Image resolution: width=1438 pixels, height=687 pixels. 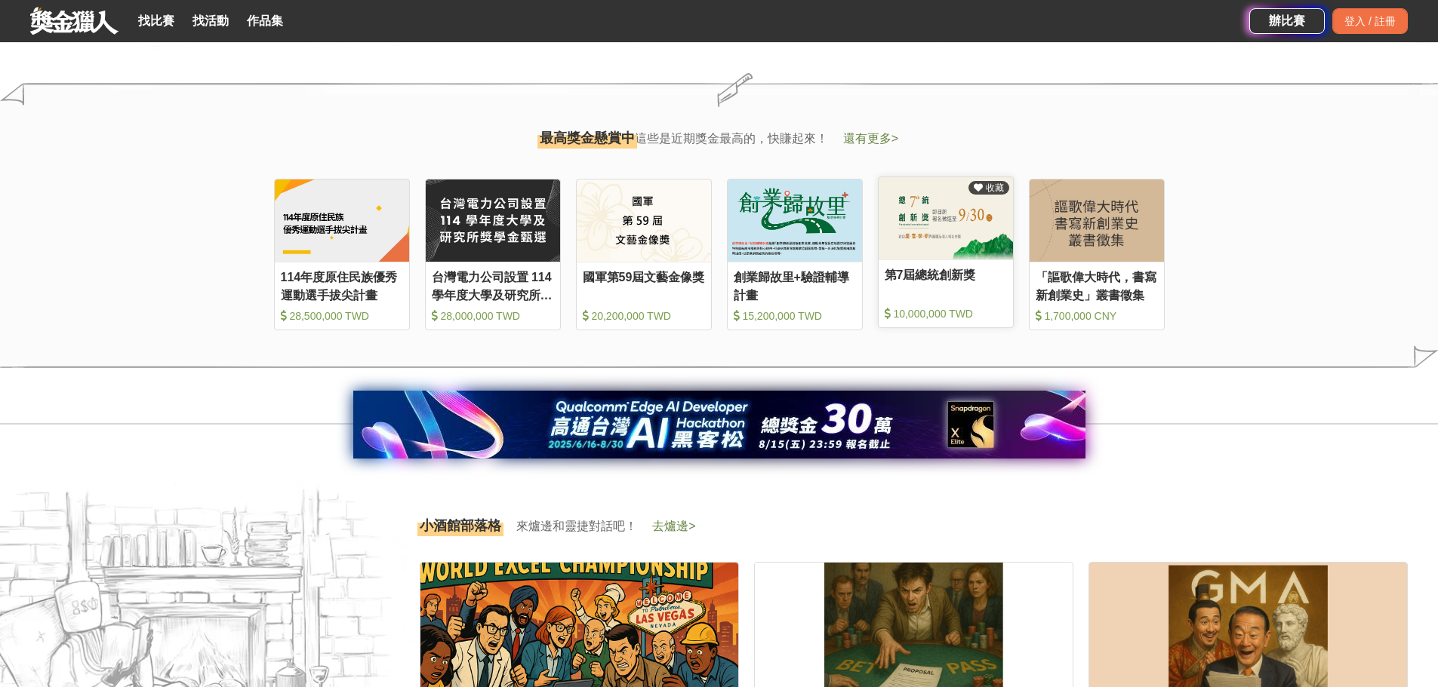 What do you see at coordinates (795, 316) in the screenshot?
I see `div: 15,200,000 TWD` at bounding box center [795, 316].